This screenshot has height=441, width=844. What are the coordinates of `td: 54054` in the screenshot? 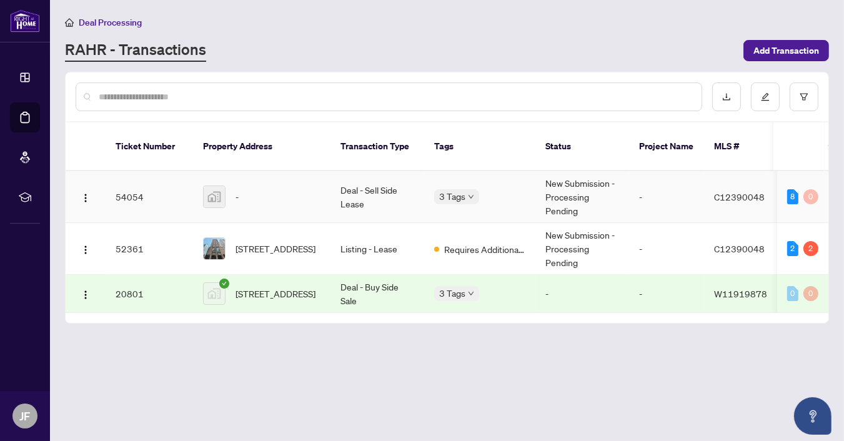 It's located at (149, 197).